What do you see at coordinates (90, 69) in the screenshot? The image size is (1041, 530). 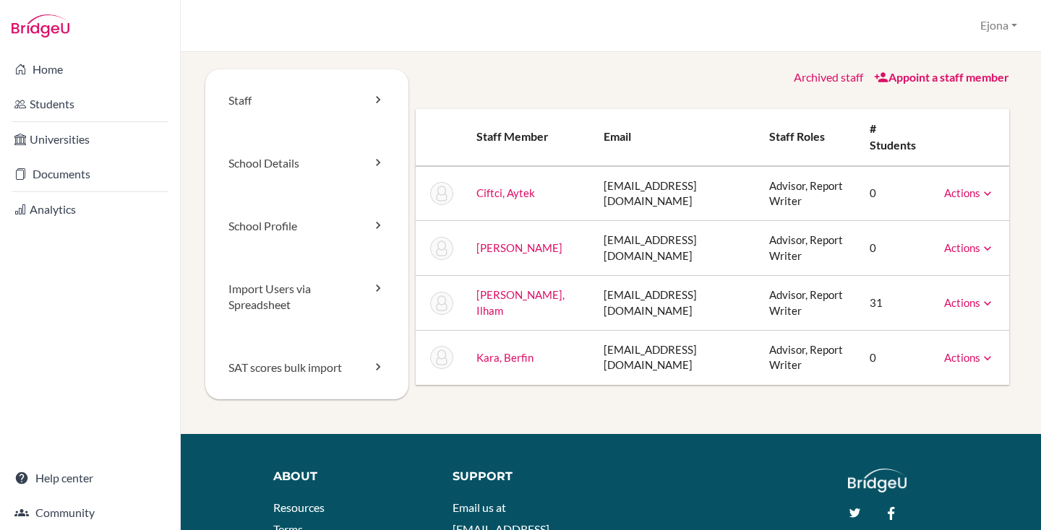 I see `a: Home` at bounding box center [90, 69].